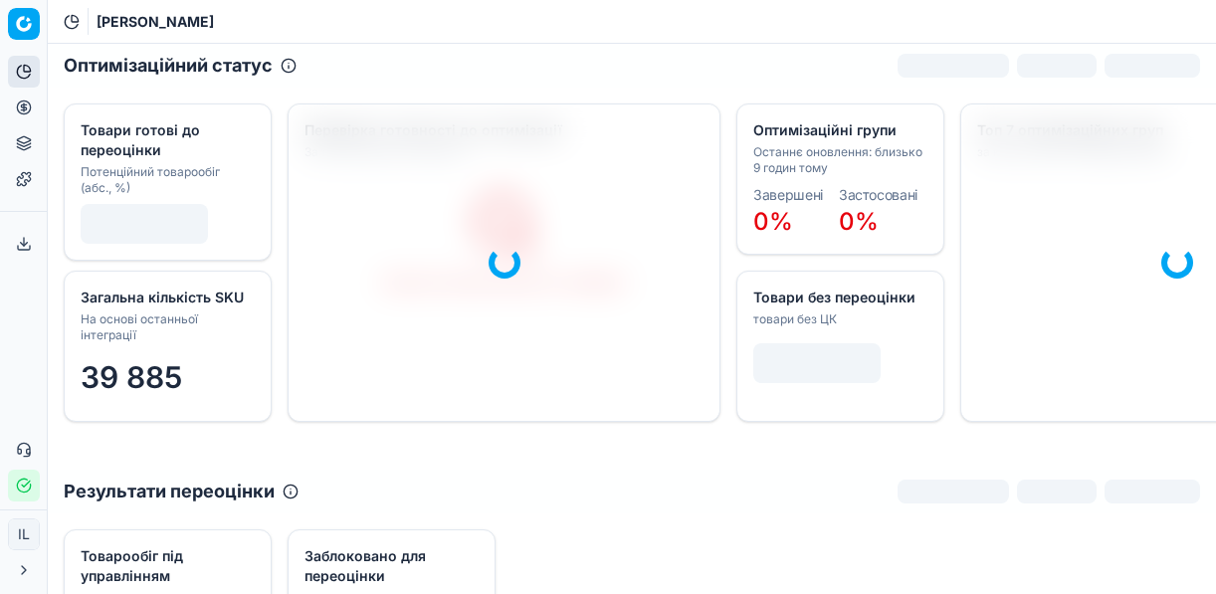  I want to click on h2: Оптимізаційний статус, so click(168, 66).